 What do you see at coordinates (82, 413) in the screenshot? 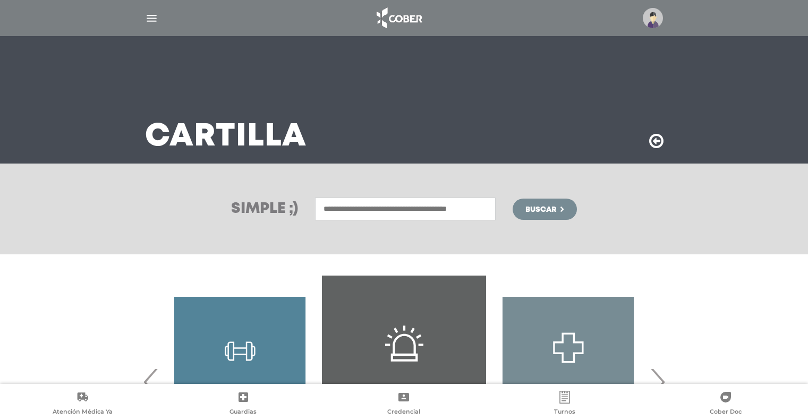
I see `span: Atención Médica Ya` at bounding box center [82, 413].